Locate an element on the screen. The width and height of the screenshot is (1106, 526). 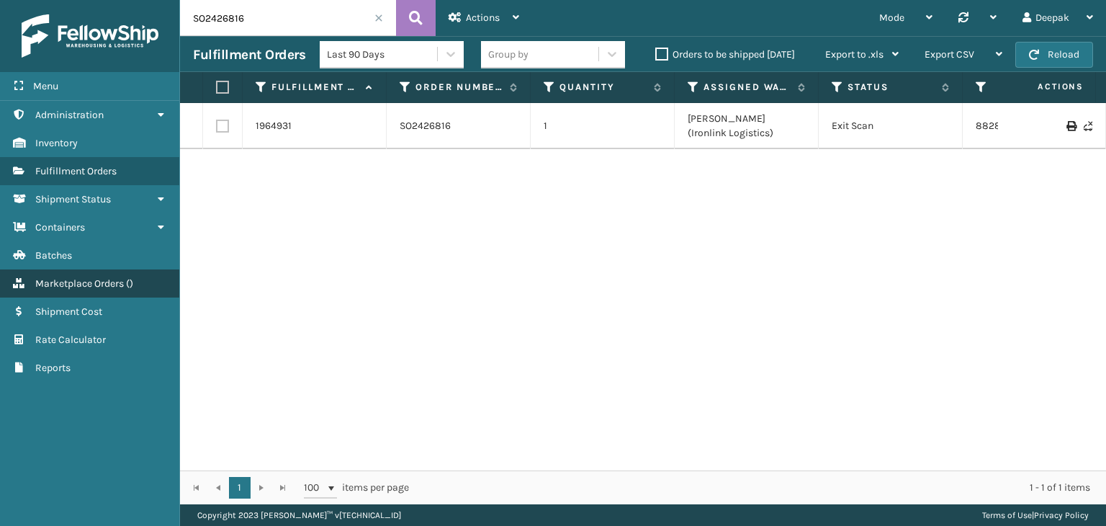
h3: Fulfillment Orders is located at coordinates (249, 55).